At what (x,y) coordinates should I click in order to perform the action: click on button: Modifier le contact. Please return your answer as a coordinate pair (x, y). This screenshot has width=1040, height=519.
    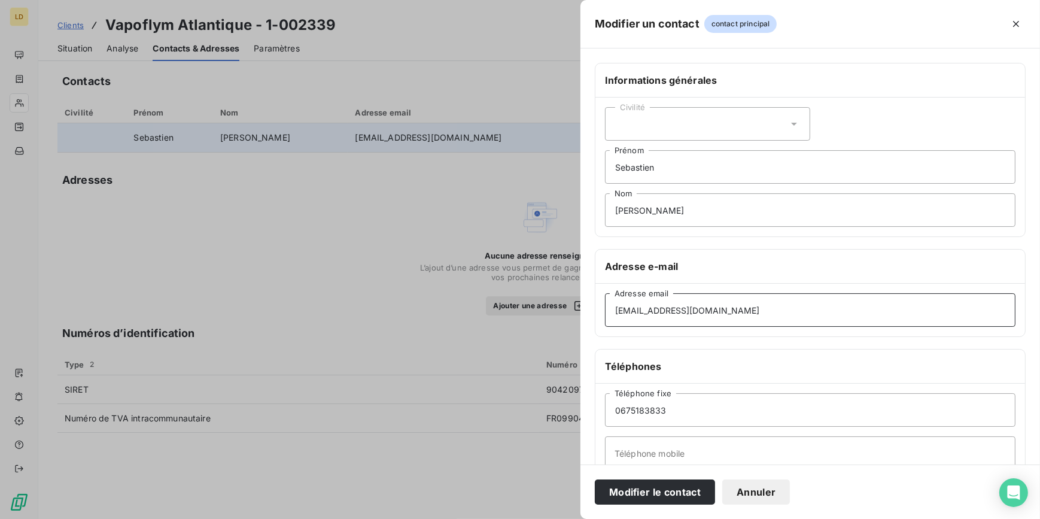
    Looking at the image, I should click on (655, 492).